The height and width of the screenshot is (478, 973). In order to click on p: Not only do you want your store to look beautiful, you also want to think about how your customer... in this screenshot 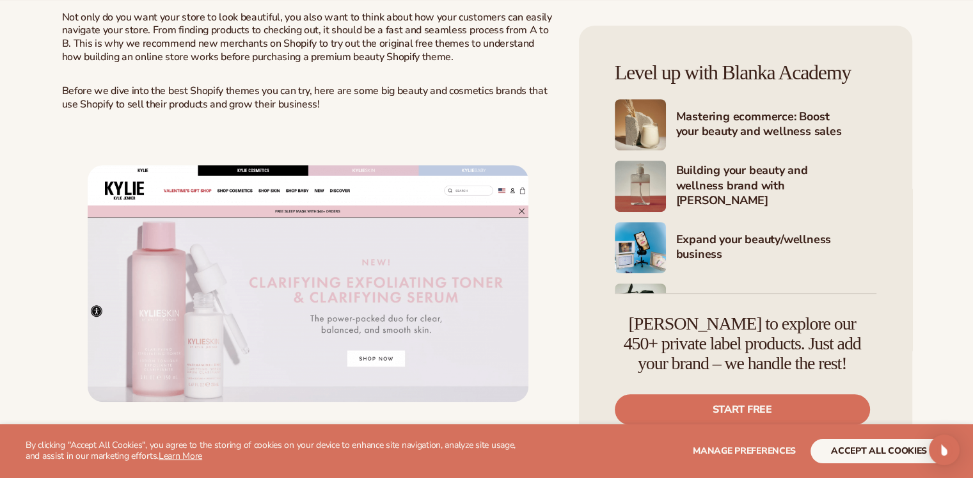, I will do `click(308, 37)`.